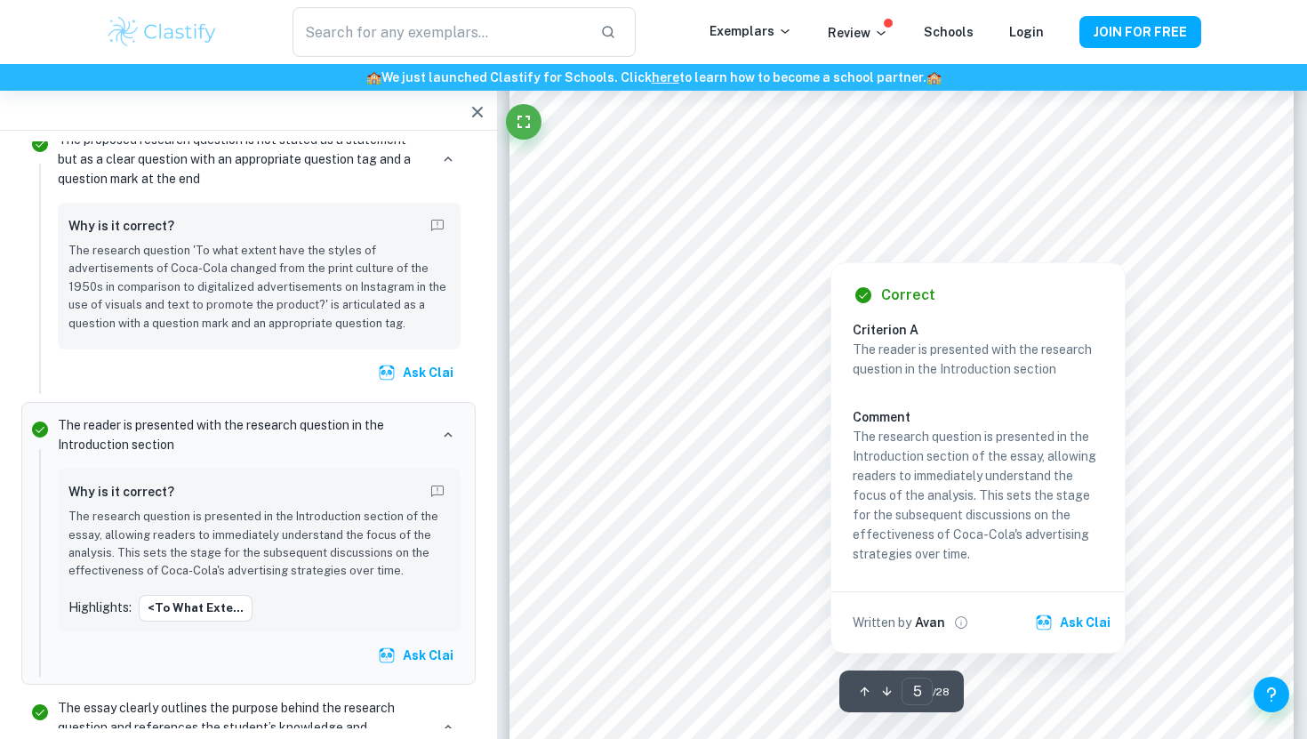 The image size is (1307, 739). What do you see at coordinates (162, 32) in the screenshot?
I see `a: Clastify logo` at bounding box center [162, 32].